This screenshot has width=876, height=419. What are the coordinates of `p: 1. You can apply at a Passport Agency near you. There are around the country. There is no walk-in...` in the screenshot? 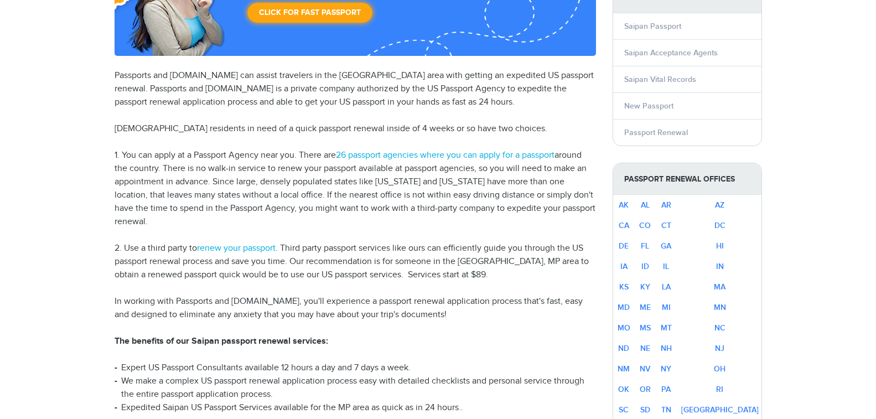 It's located at (355, 189).